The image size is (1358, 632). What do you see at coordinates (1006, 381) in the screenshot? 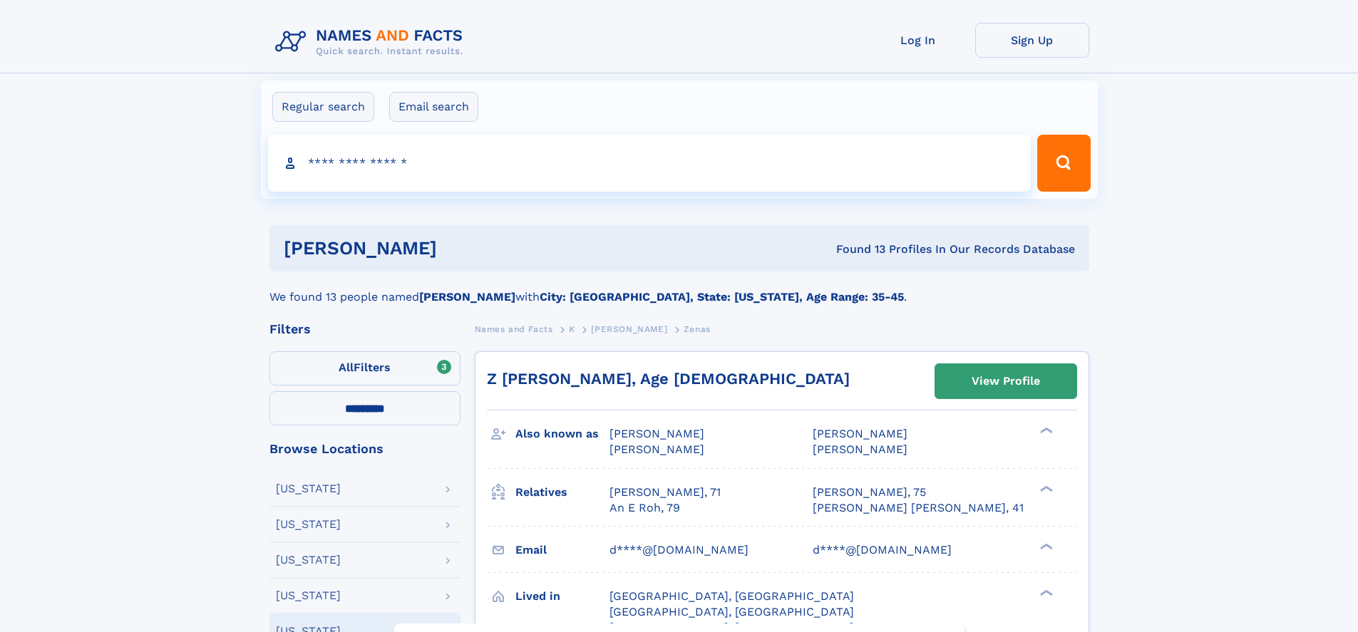
I see `a: View Profile` at bounding box center [1006, 381].